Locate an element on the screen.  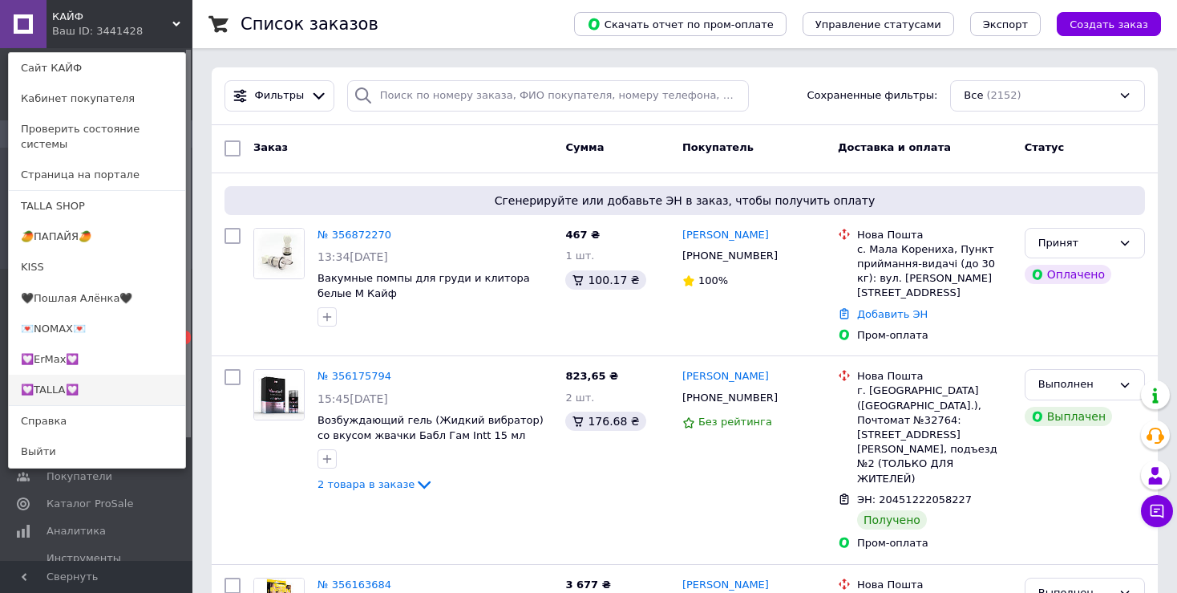
a: Возбуждающий гель (Жидкий вибратор) со вкусом жвачки Бабл Гам Intt 15 мл Кайф is located at coordinates (431, 435).